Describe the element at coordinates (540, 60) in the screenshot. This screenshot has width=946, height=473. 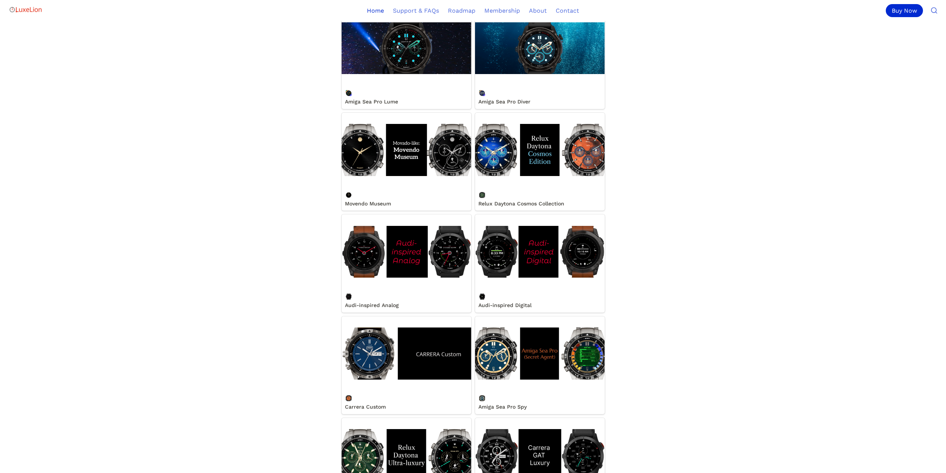
I see `a: Amiga Sea Pro Diver` at that location.